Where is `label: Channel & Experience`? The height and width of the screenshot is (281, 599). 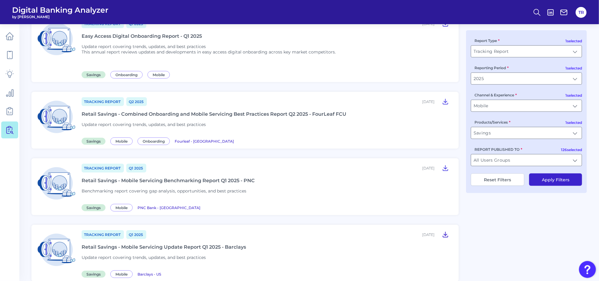 label: Channel & Experience is located at coordinates (496, 95).